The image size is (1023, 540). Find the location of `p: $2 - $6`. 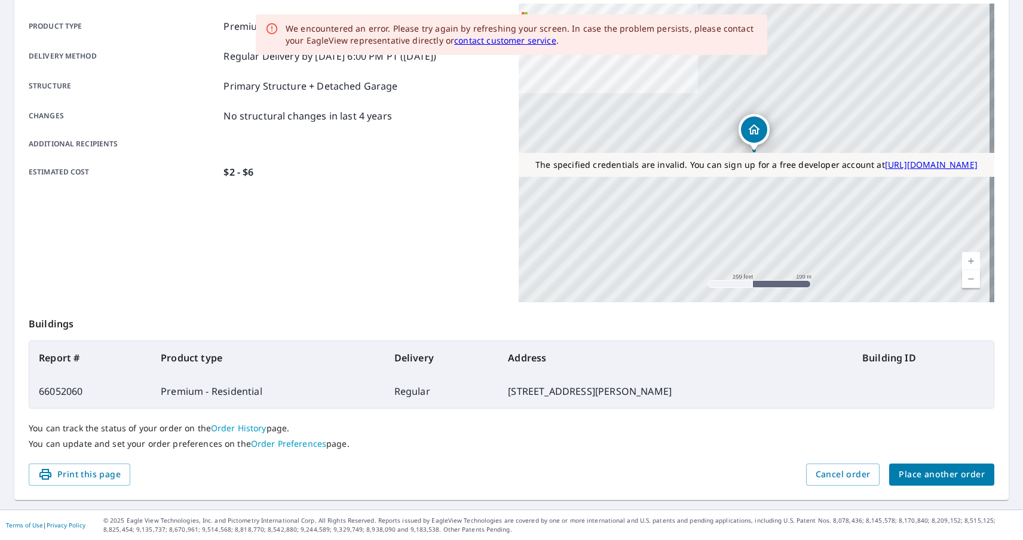

p: $2 - $6 is located at coordinates (238, 172).